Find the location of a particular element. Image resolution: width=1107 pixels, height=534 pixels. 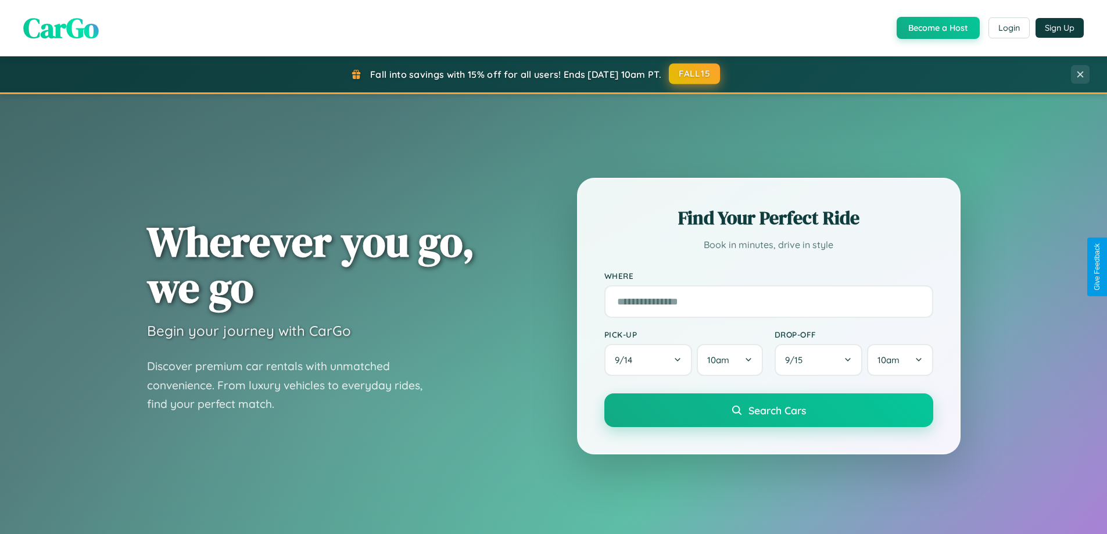

span: 9 / 15 is located at coordinates (797, 360).